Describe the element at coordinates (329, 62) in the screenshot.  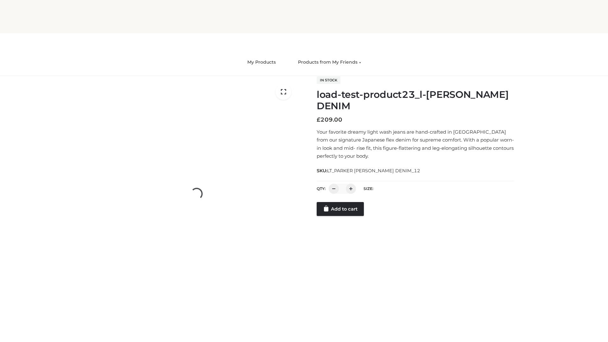
I see `a: Products from My Friends` at that location.